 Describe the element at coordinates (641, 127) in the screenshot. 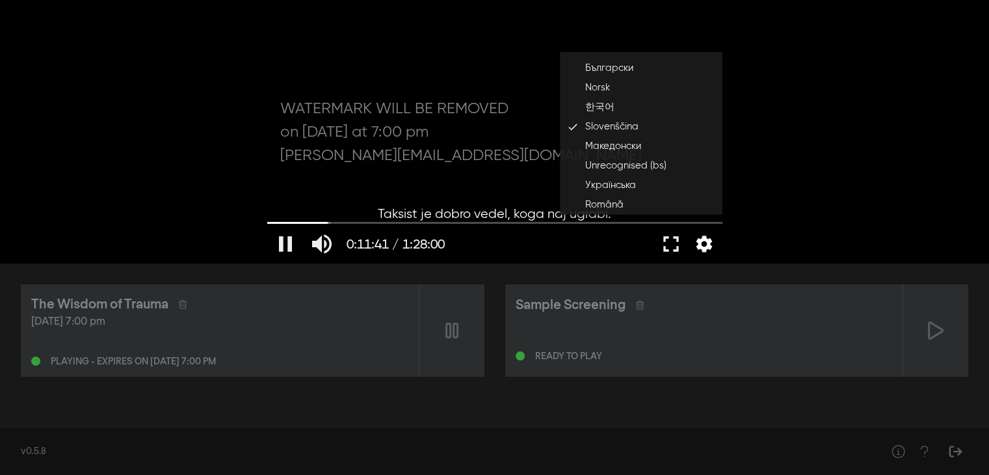

I see `button: Slovenščina` at that location.